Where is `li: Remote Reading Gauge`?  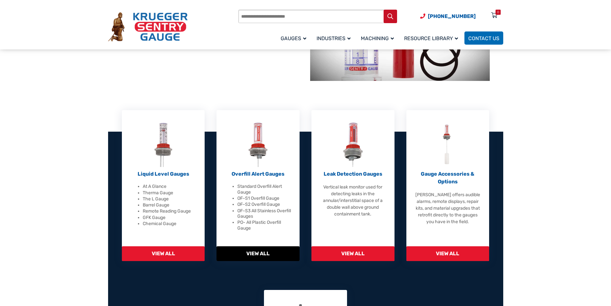
li: Remote Reading Gauge is located at coordinates (170, 211).